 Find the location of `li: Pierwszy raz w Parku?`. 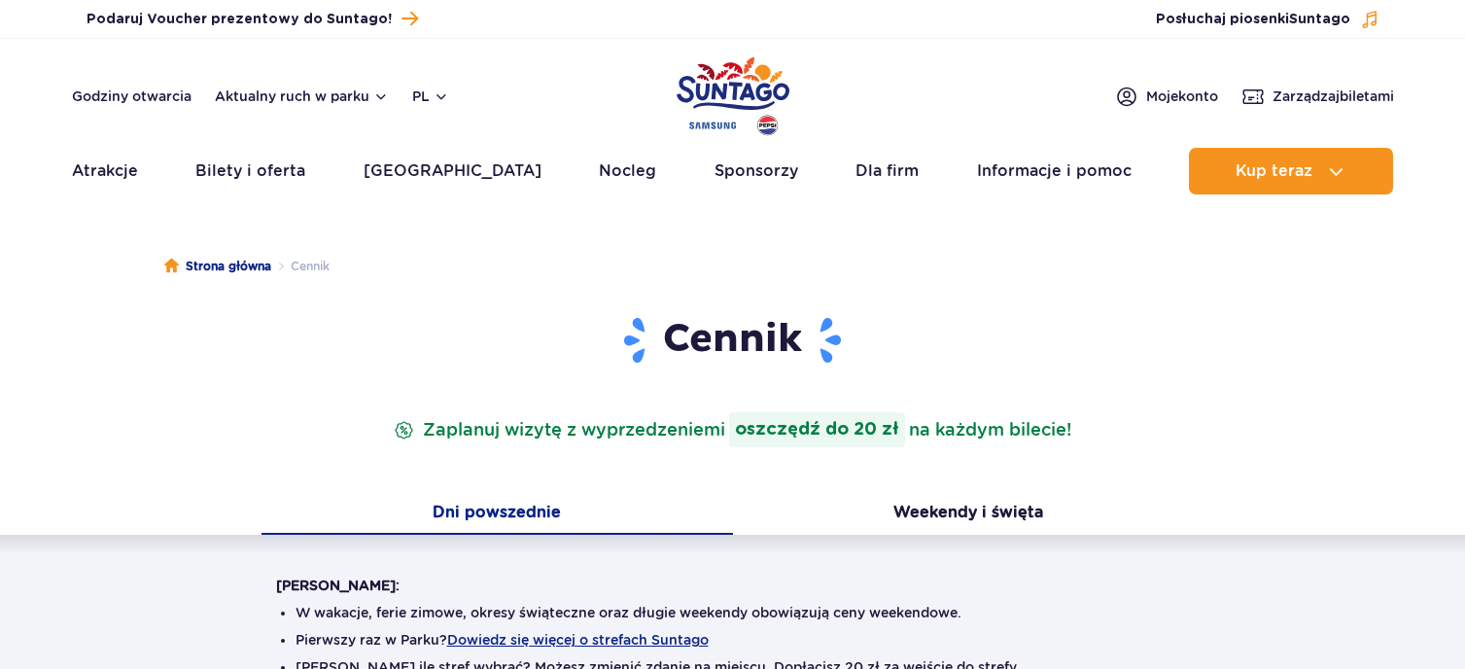

li: Pierwszy raz w Parku? is located at coordinates (733, 640).